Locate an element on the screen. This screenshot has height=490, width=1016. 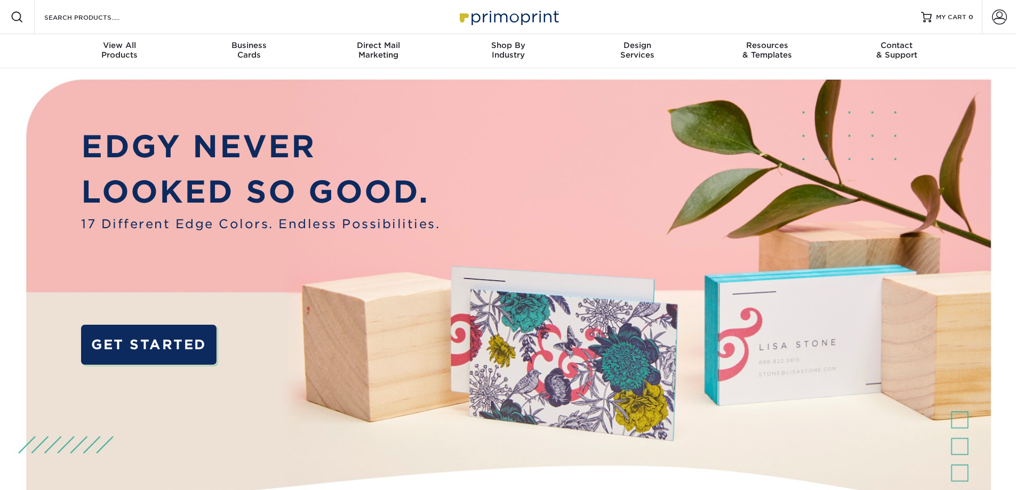
div: Services is located at coordinates (638, 50).